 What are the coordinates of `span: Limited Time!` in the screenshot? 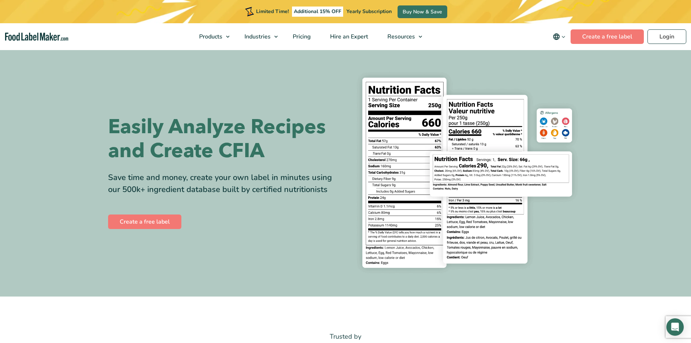 It's located at (272, 11).